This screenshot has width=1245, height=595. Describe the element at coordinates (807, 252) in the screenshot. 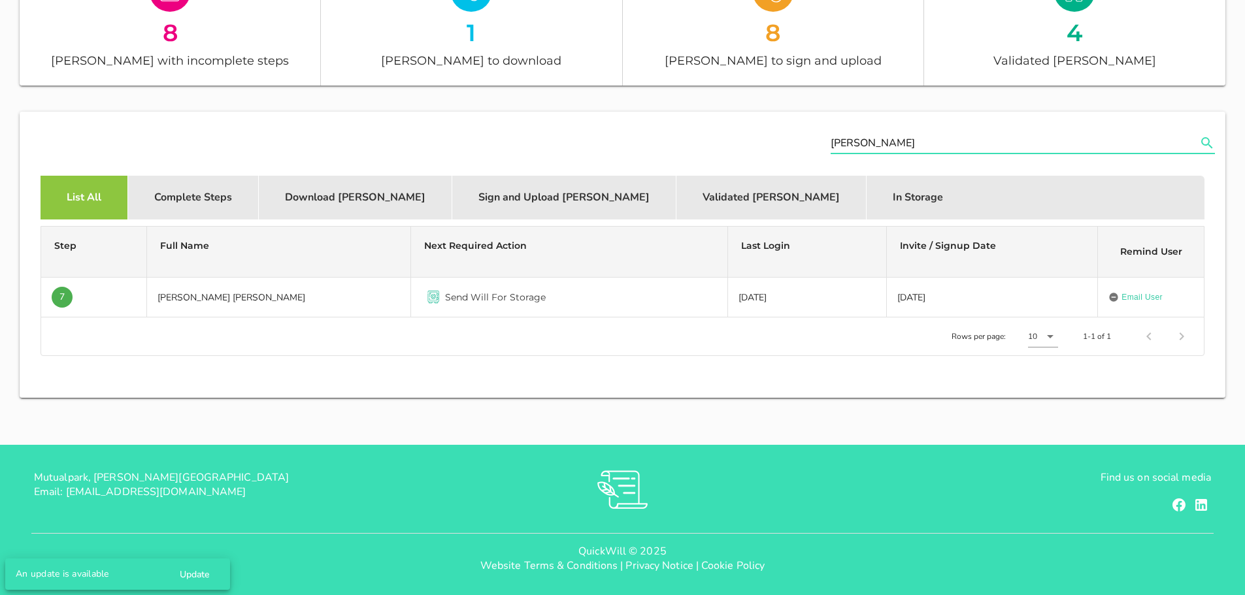

I see `th: Last Login: Not sorted. Activate to sort ascending.` at that location.